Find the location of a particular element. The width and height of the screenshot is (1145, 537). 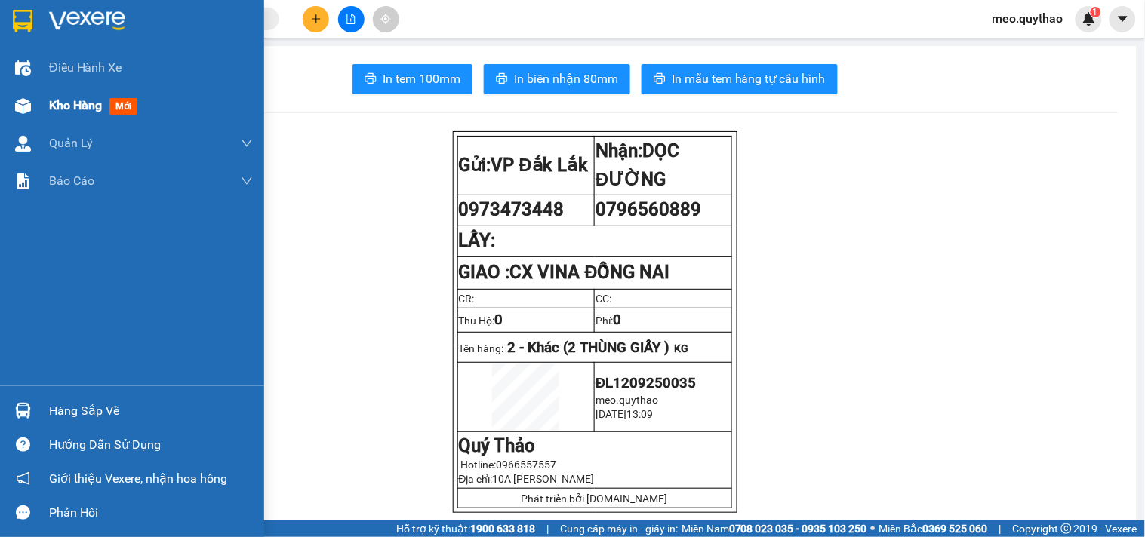

span: DĐ: is located at coordinates (140, 86).